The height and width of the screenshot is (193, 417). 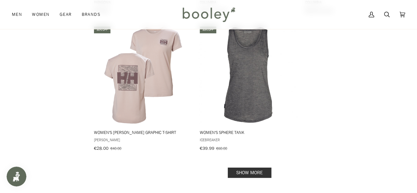 I want to click on span: Gear, so click(x=66, y=14).